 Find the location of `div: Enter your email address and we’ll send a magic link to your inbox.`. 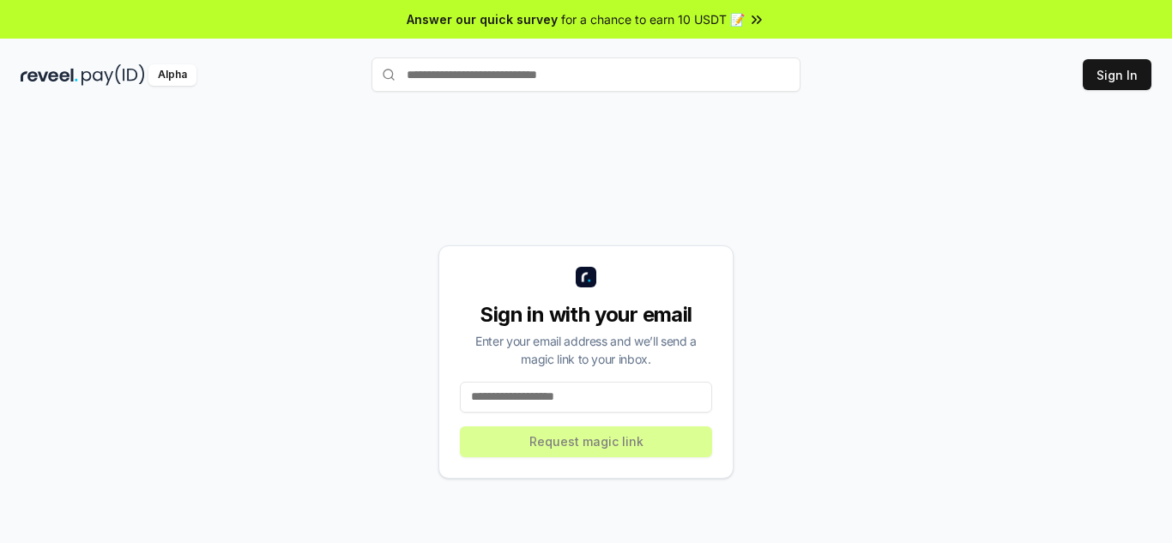

div: Enter your email address and we’ll send a magic link to your inbox. is located at coordinates (586, 350).